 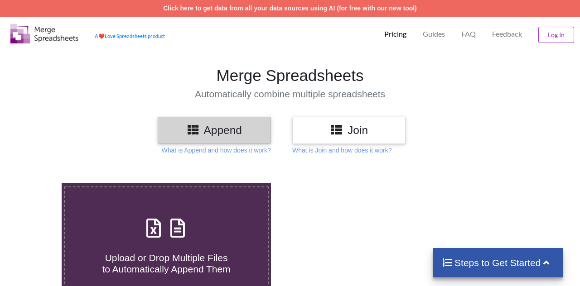 I want to click on p: FAQ, so click(x=469, y=34).